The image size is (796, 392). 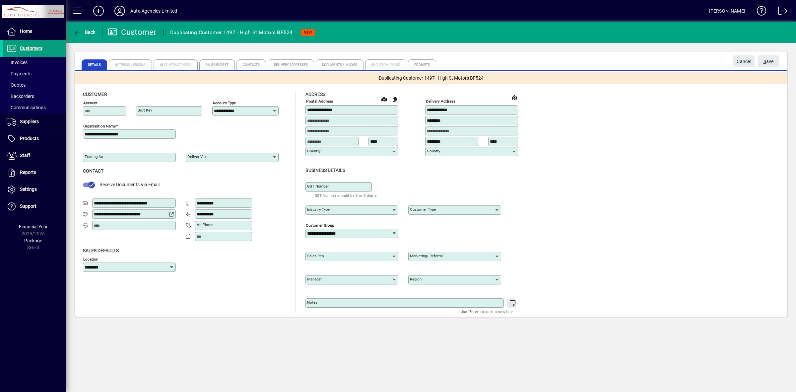 What do you see at coordinates (312, 302) in the screenshot?
I see `mat-label: Notes` at bounding box center [312, 302].